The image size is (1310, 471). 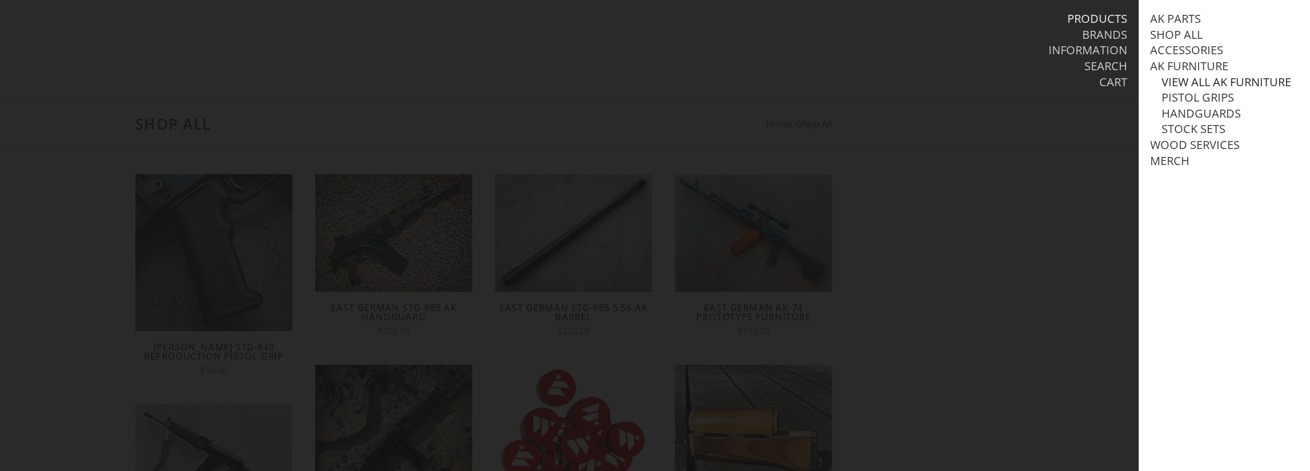 I want to click on a: AK Parts, so click(x=1175, y=19).